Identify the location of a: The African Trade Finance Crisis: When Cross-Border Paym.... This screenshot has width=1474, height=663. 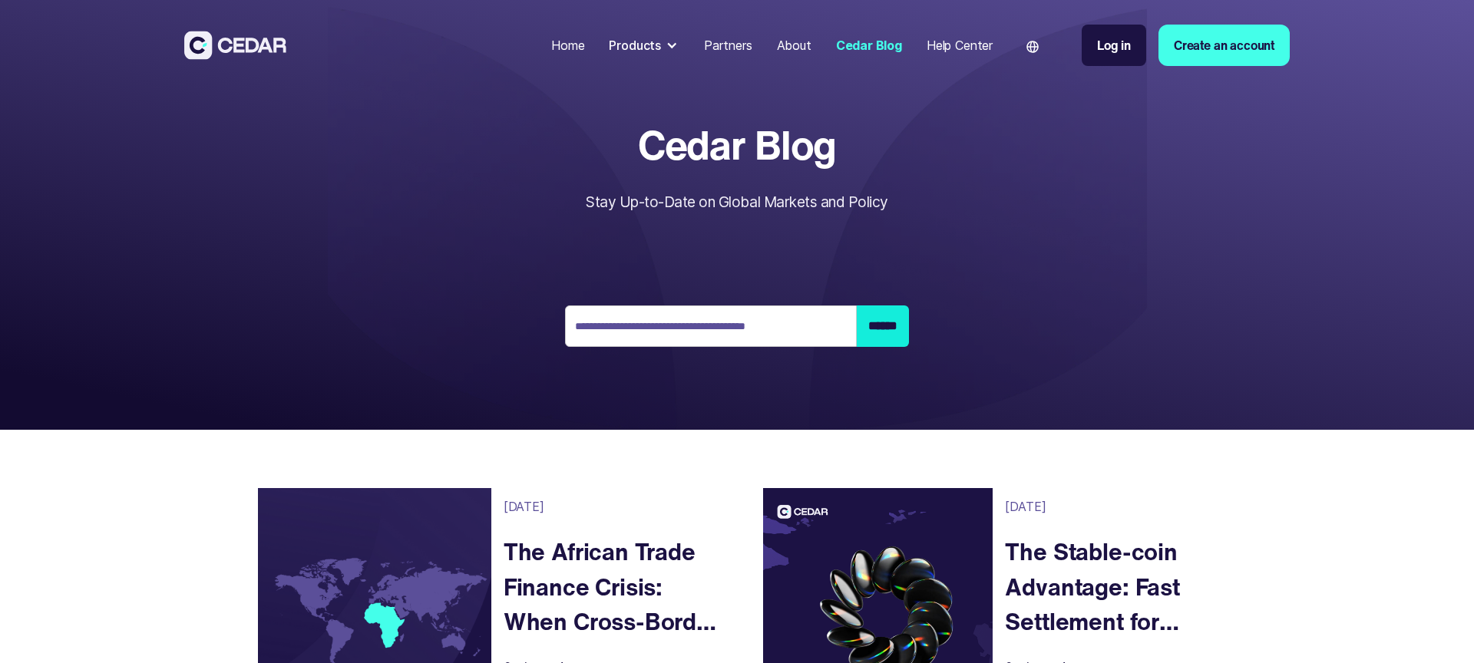
(613, 586).